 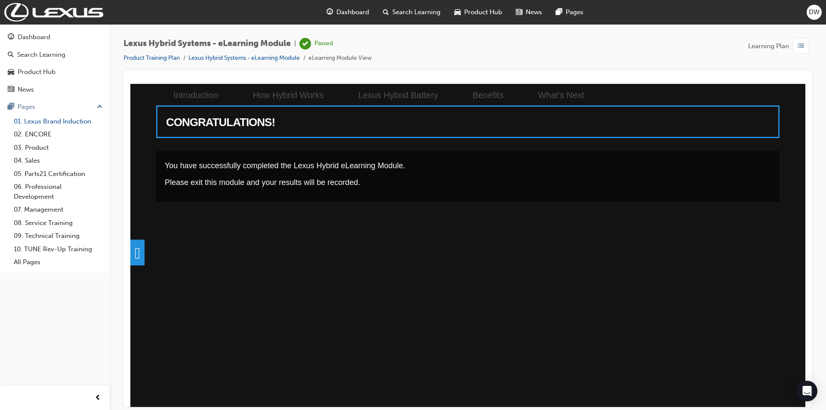 What do you see at coordinates (90, 38) in the screenshot?
I see `h2: CONGRATULATIONS!` at bounding box center [90, 38].